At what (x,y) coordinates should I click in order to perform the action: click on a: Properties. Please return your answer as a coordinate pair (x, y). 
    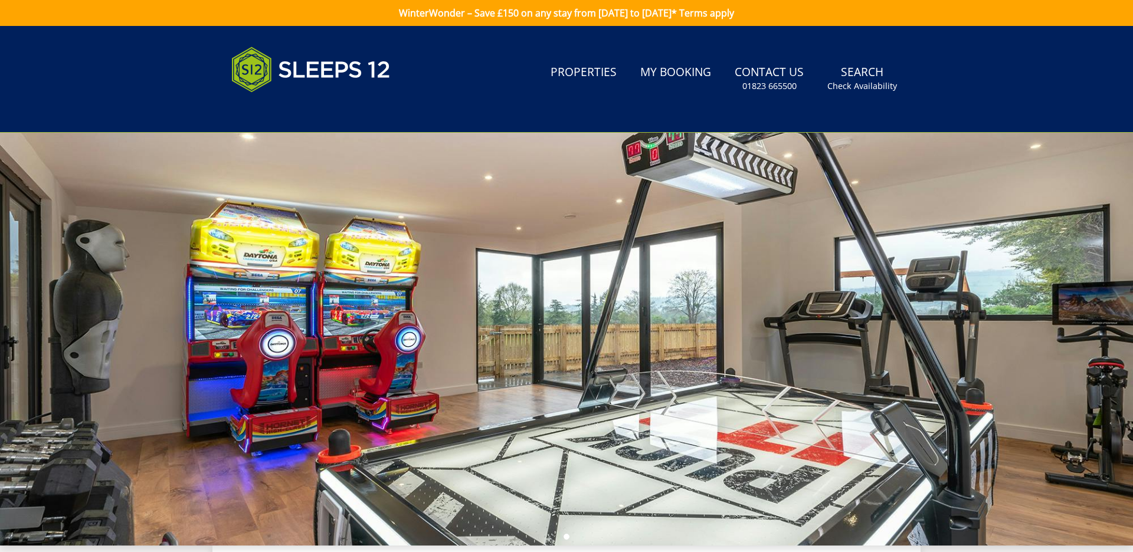
    Looking at the image, I should click on (584, 73).